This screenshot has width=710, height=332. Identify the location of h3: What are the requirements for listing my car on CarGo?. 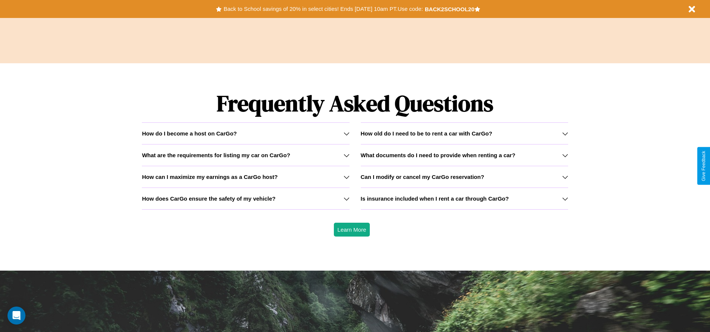
(216, 155).